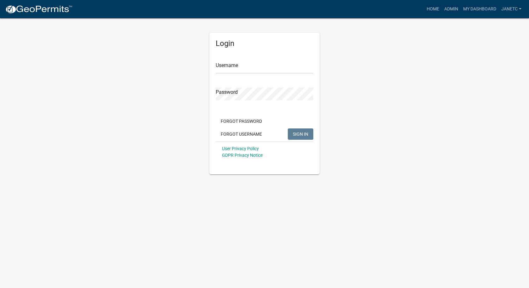  I want to click on h5: Login, so click(264, 43).